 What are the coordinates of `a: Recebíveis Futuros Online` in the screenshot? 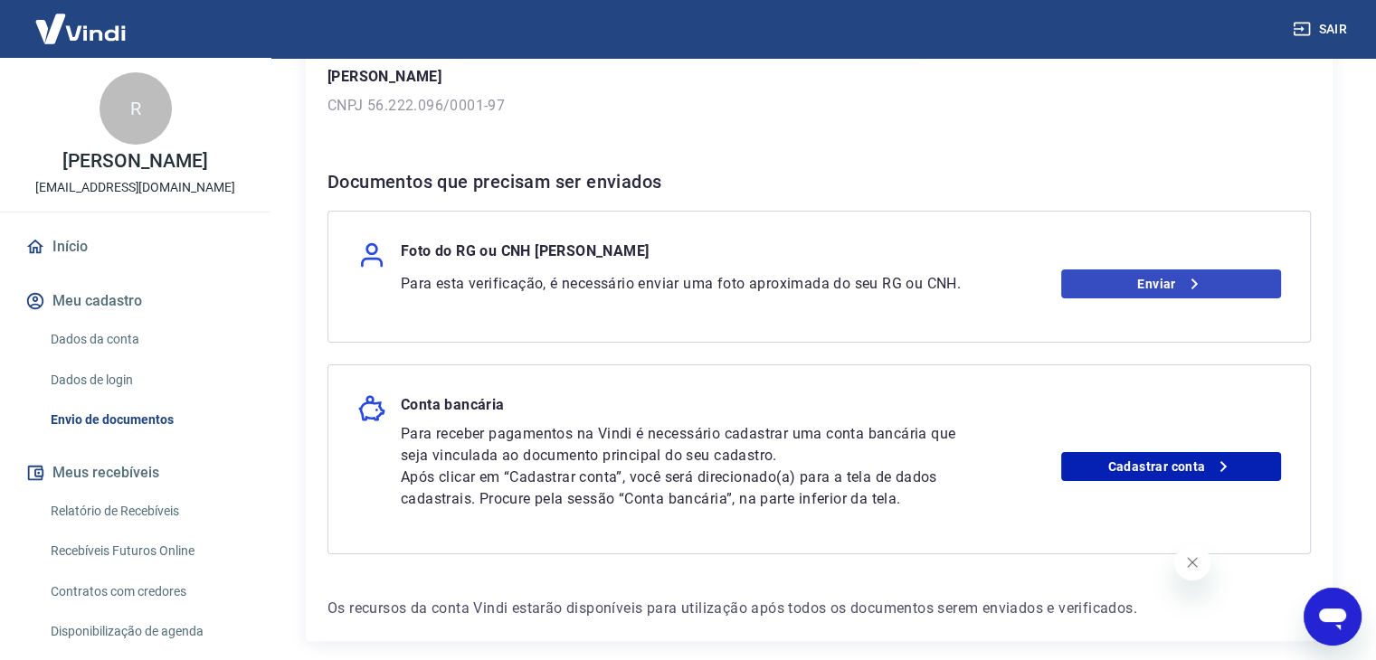 It's located at (146, 551).